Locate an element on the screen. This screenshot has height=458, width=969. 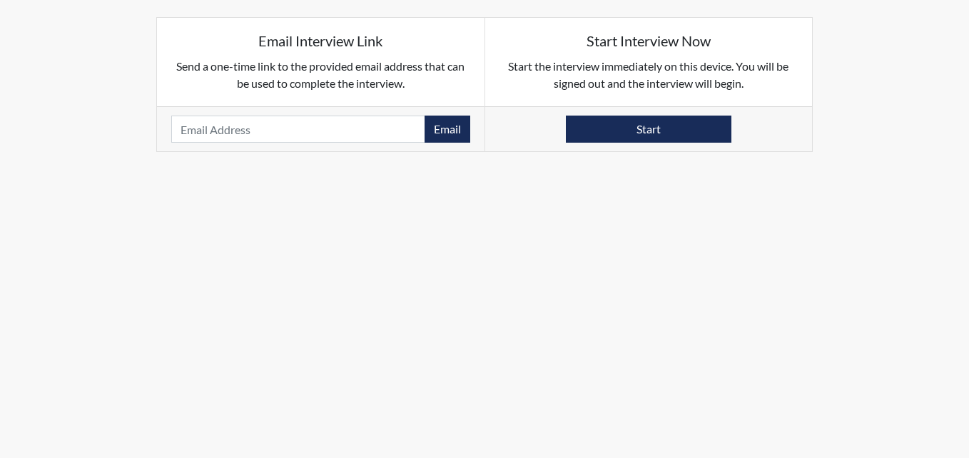
button: Start is located at coordinates (649, 129).